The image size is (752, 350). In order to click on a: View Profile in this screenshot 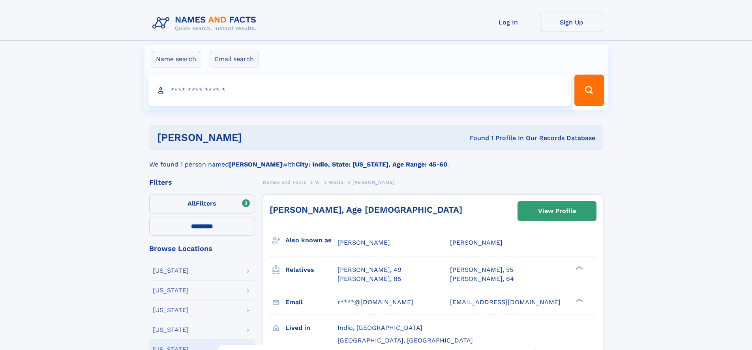, I will do `click(557, 211)`.